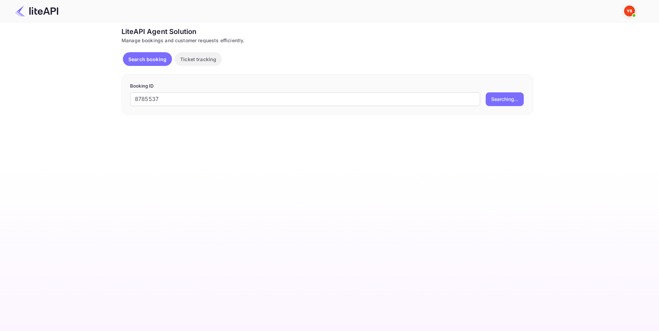  What do you see at coordinates (305, 99) in the screenshot?
I see `input: Enter Booking ID (e.g., 63782194)` at bounding box center [305, 99].